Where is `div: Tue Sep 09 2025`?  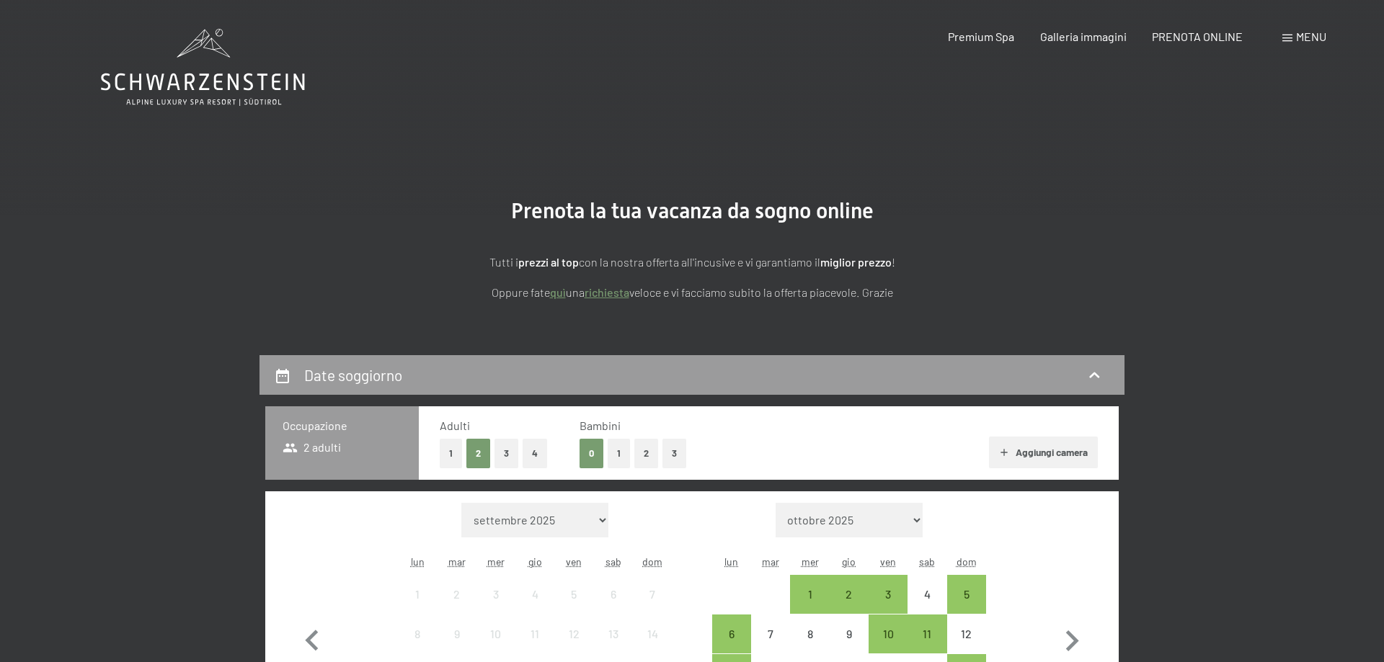
div: Tue Sep 09 2025 is located at coordinates (456, 634).